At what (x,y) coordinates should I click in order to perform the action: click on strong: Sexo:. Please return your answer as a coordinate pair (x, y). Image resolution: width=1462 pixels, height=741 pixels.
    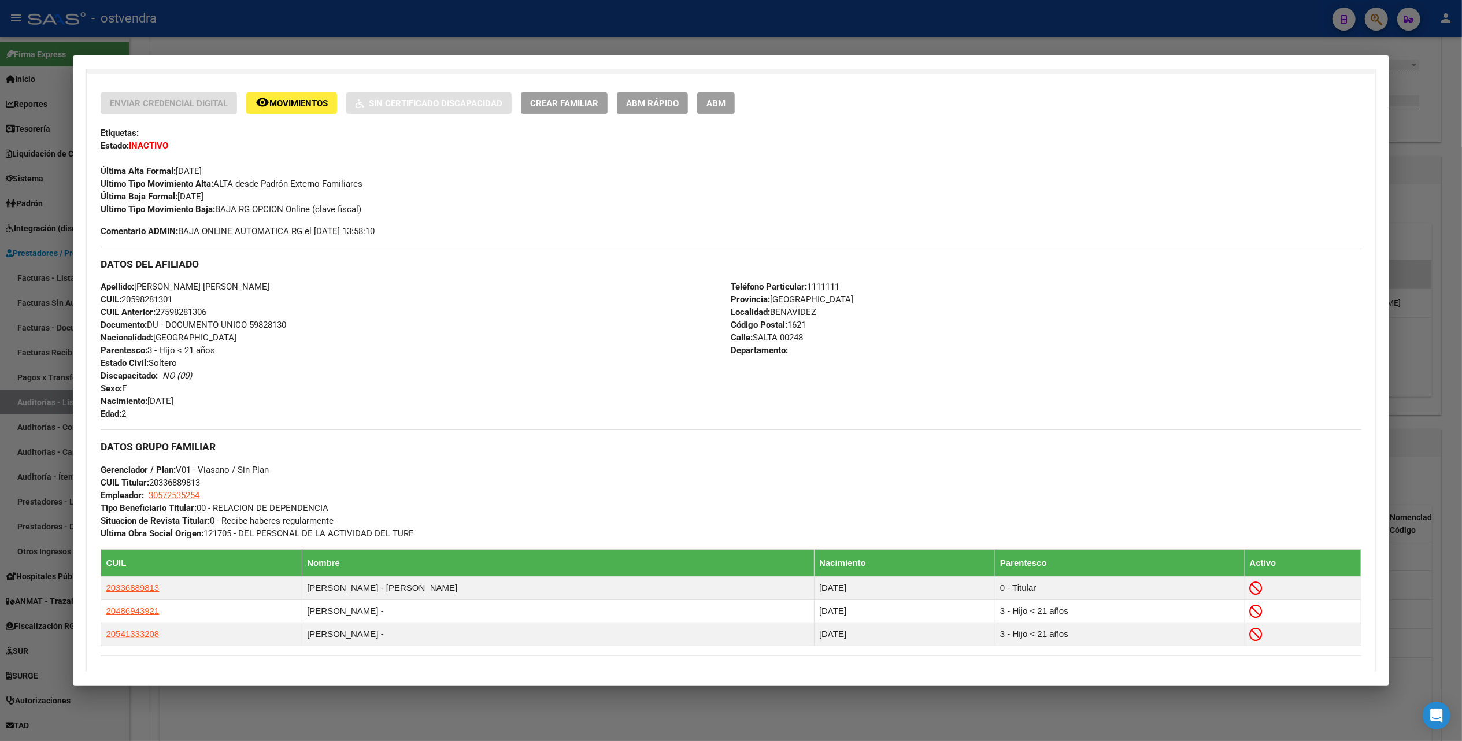
    Looking at the image, I should click on (111, 388).